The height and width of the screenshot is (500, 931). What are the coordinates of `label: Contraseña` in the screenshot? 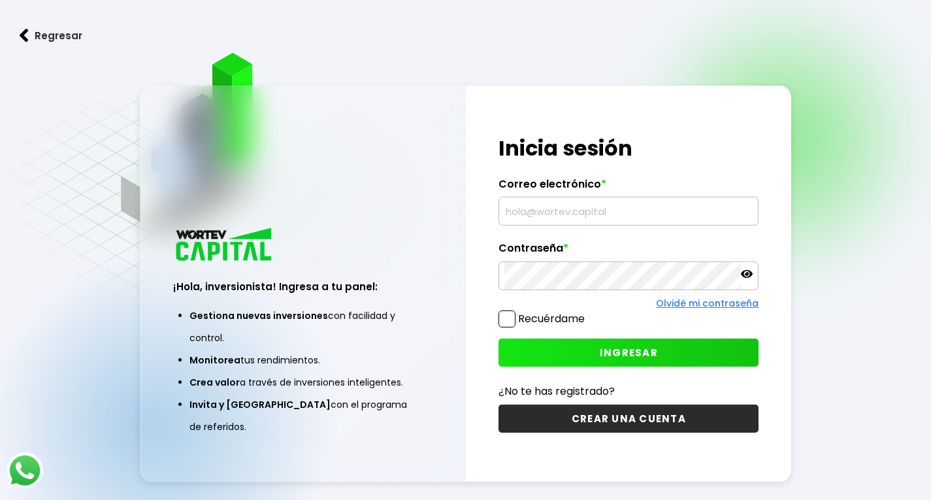 It's located at (629, 252).